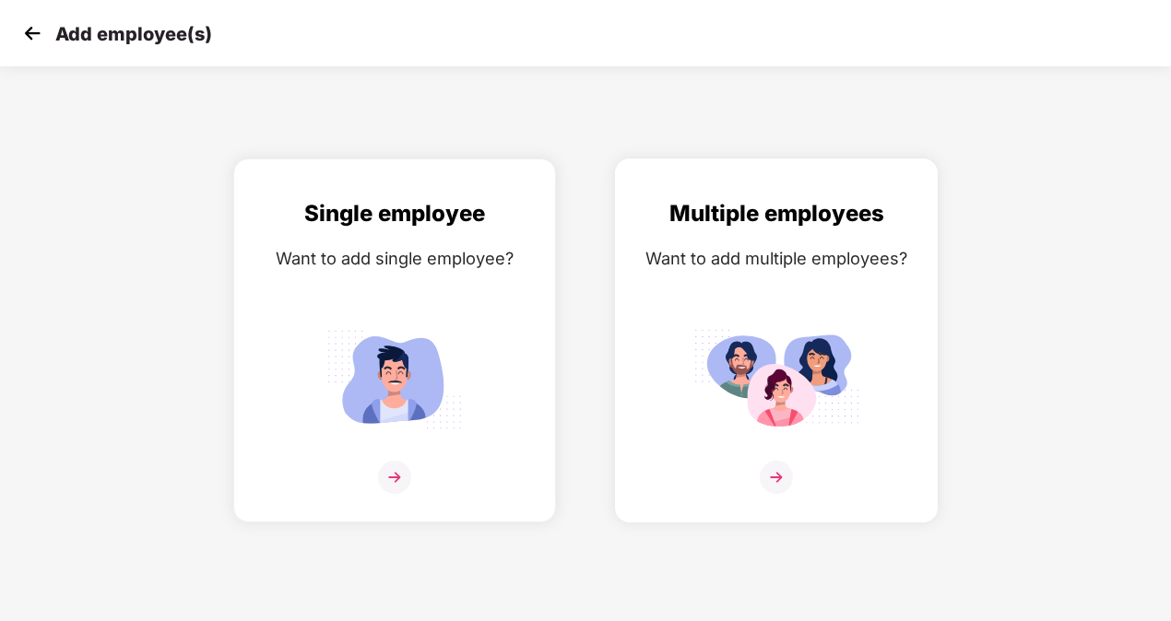  What do you see at coordinates (134, 34) in the screenshot?
I see `p: Add employee(s)` at bounding box center [134, 34].